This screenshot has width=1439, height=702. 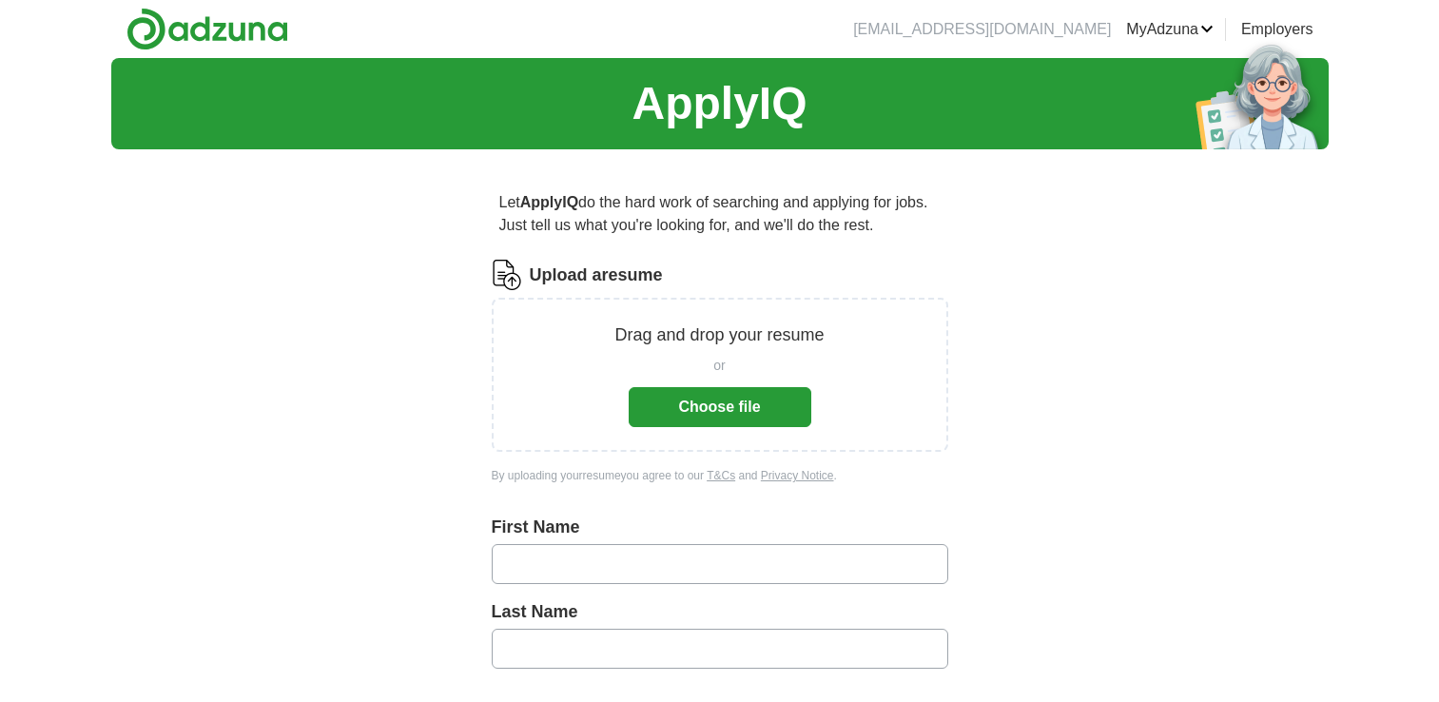 What do you see at coordinates (720, 476) in the screenshot?
I see `div: By uploading your resume you agree to our and .` at bounding box center [720, 476].